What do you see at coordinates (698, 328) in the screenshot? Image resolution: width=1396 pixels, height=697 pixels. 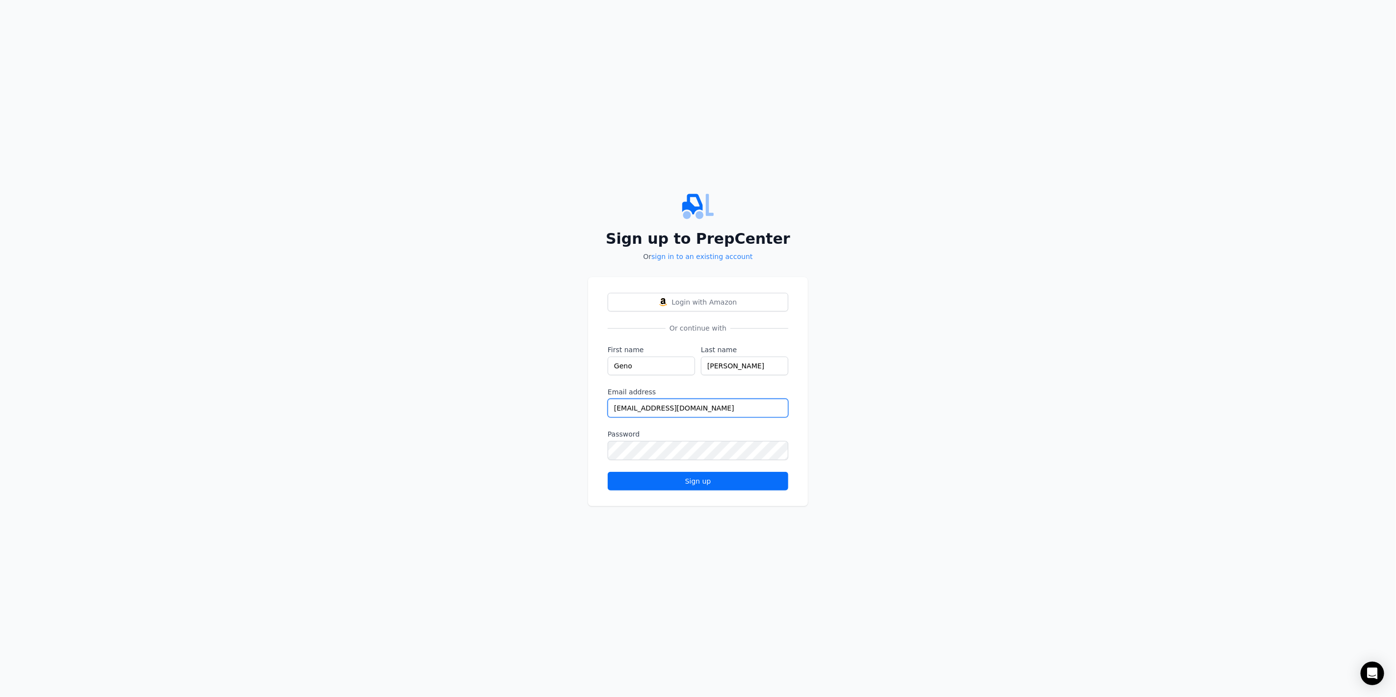 I see `span: Or continue with` at bounding box center [698, 328].